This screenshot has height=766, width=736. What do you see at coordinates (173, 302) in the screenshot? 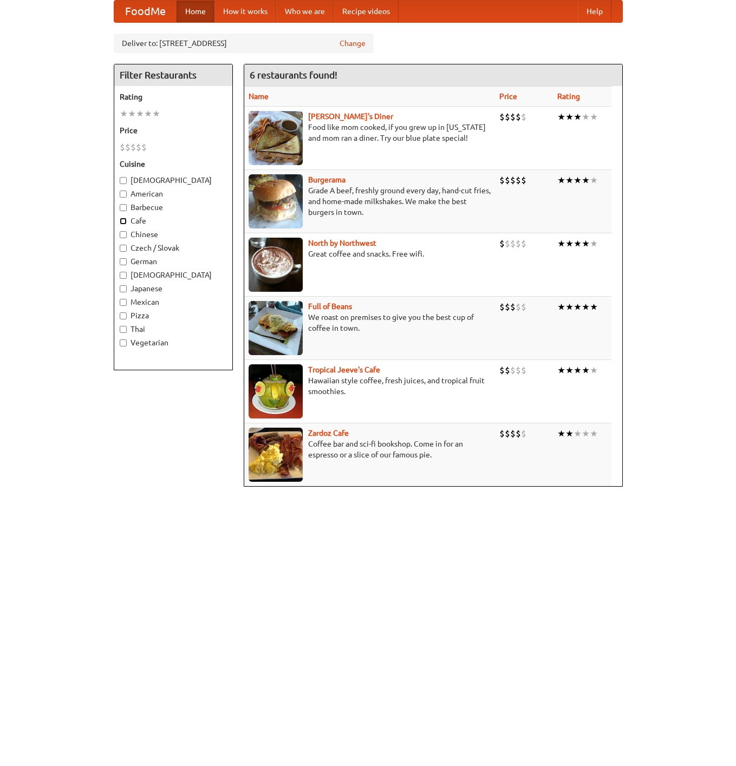
I see `label: Mexican` at bounding box center [173, 302].